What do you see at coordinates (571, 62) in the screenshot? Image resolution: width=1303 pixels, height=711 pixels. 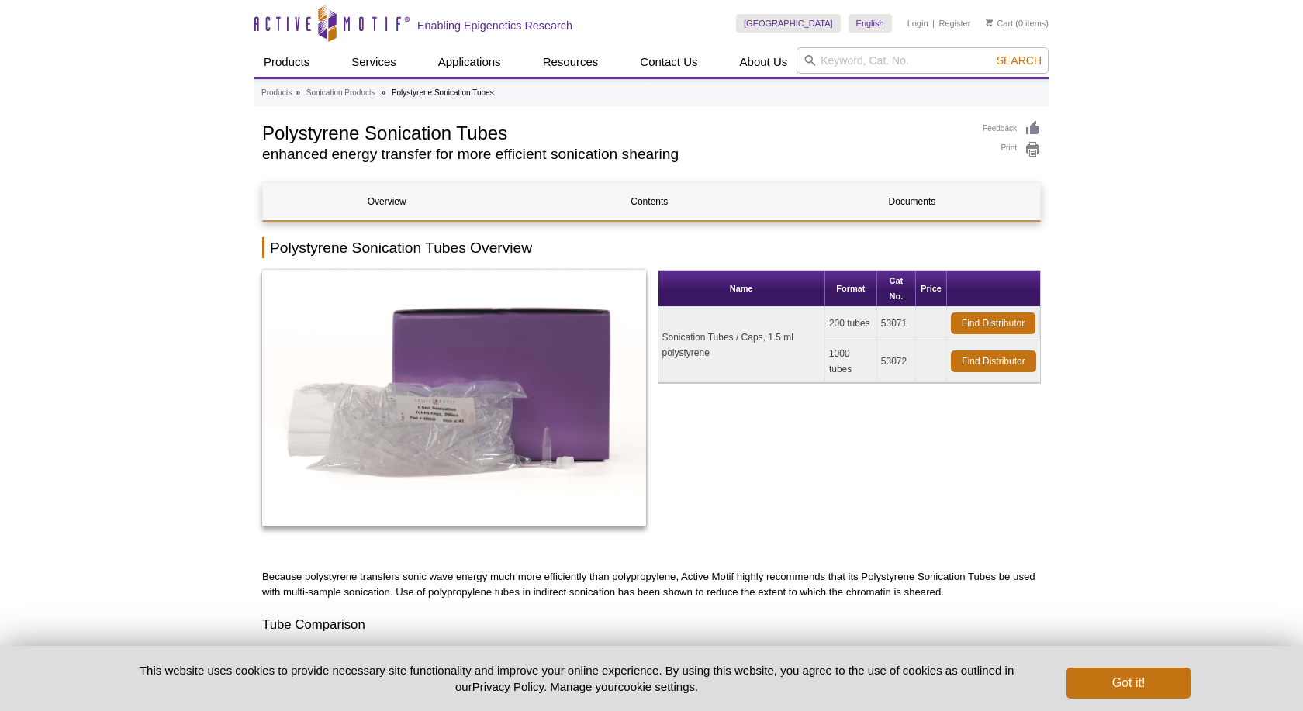 I see `a: Resources` at bounding box center [571, 62].